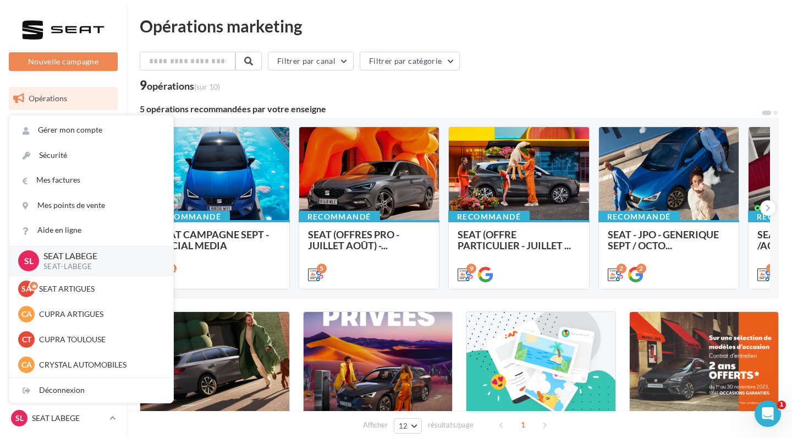 This screenshot has width=792, height=438. I want to click on span: SEAT (OFFRE PARTICULIER - JUILLET ..., so click(514, 240).